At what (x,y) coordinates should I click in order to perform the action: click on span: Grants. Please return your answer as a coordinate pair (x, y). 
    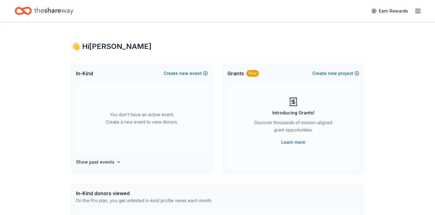
    Looking at the image, I should click on (236, 73).